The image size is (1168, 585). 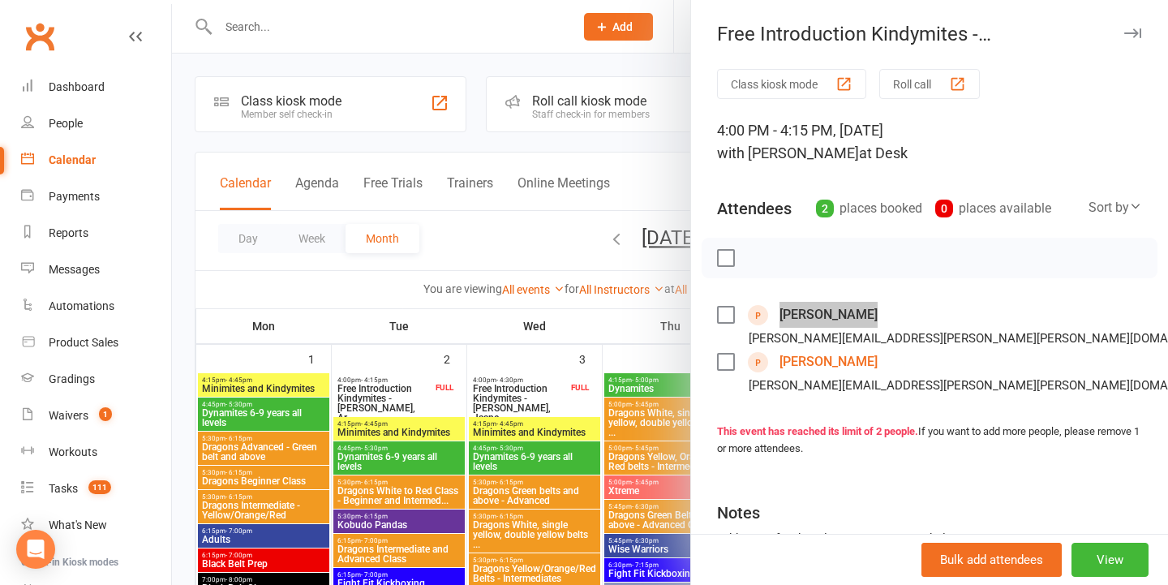 I want to click on button: Class kiosk mode, so click(x=791, y=84).